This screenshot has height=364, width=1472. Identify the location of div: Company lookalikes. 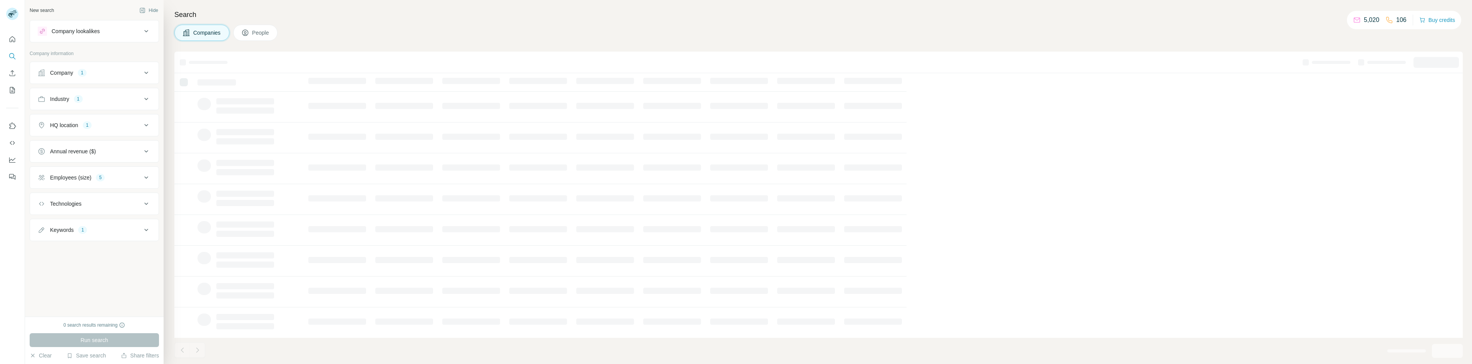
(75, 31).